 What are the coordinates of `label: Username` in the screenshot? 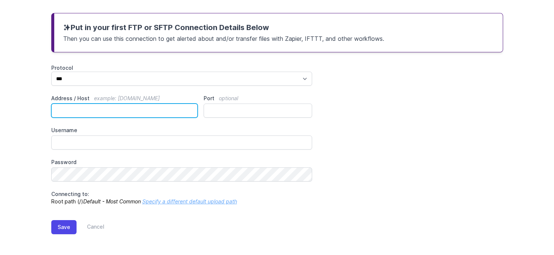 It's located at (182, 131).